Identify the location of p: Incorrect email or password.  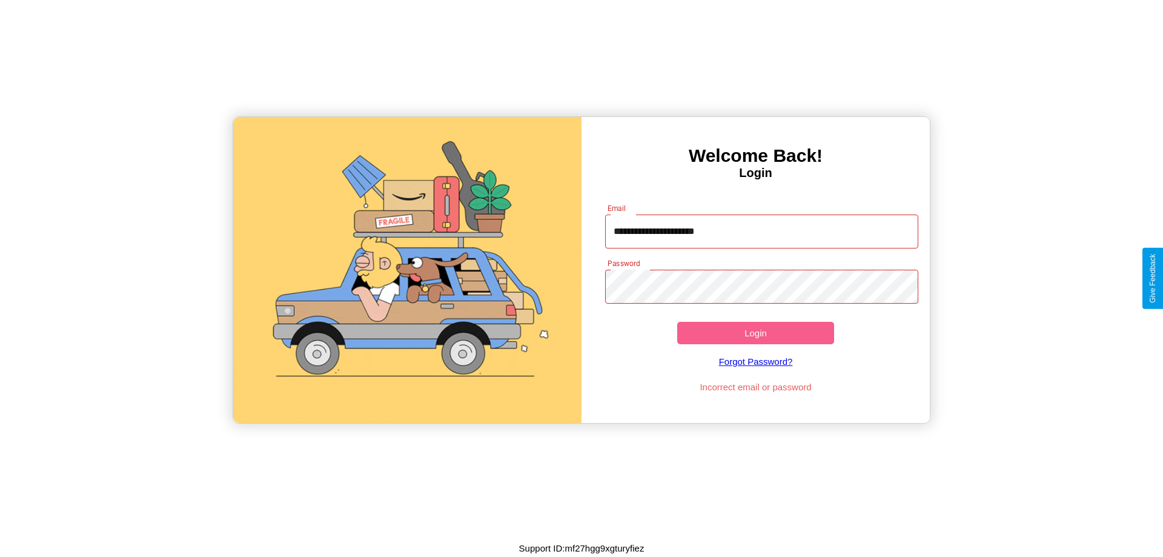
(756, 387).